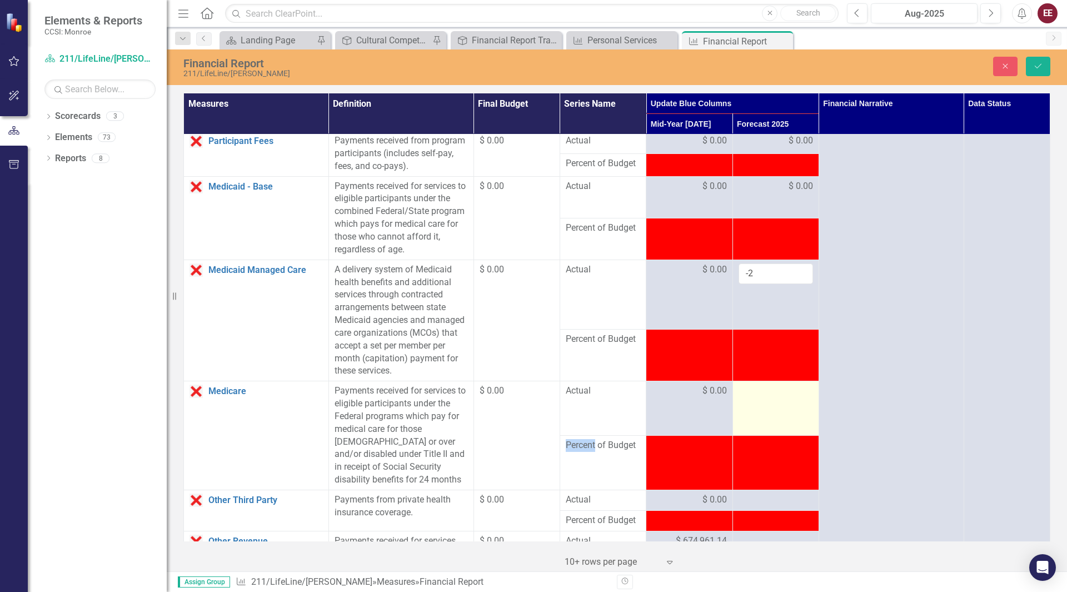 This screenshot has width=1067, height=592. I want to click on button: Search, so click(808, 13).